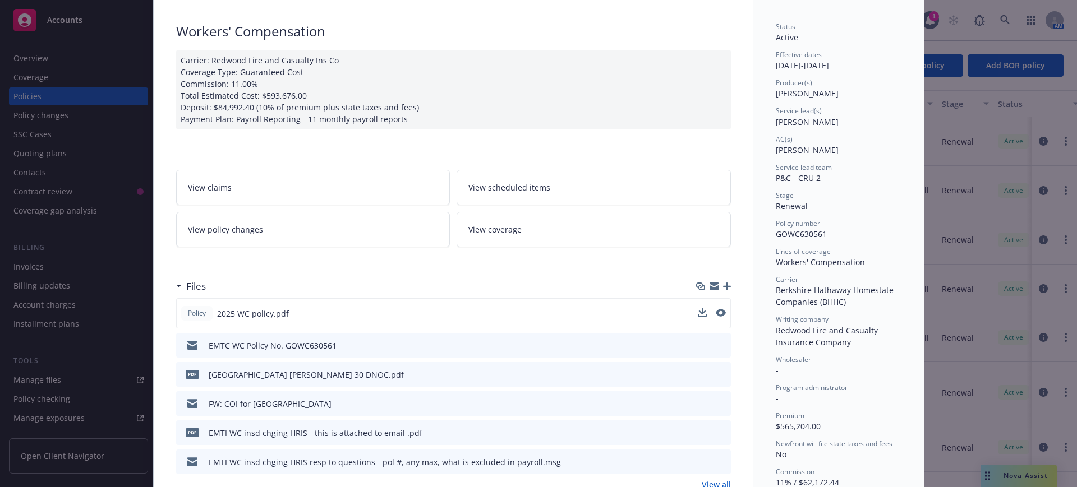 The height and width of the screenshot is (487, 1077). What do you see at coordinates (315, 433) in the screenshot?
I see `div: EMTI WC insd chging HRIS - this is attached to email .pdf` at bounding box center [315, 433].